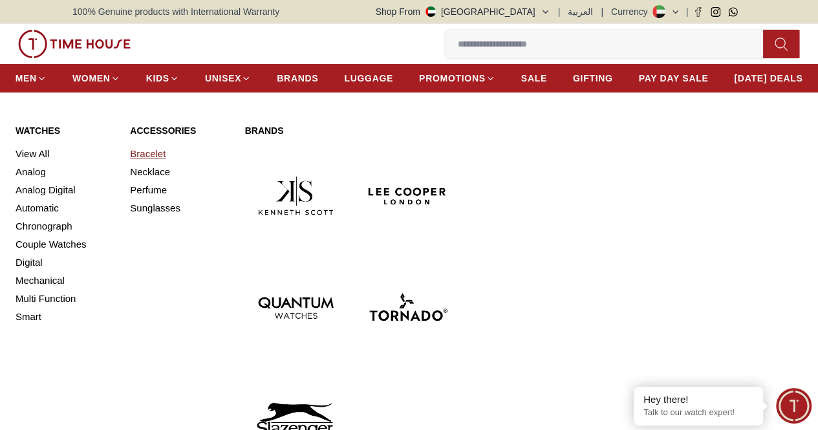 The image size is (818, 430). I want to click on a: Bracelet, so click(179, 154).